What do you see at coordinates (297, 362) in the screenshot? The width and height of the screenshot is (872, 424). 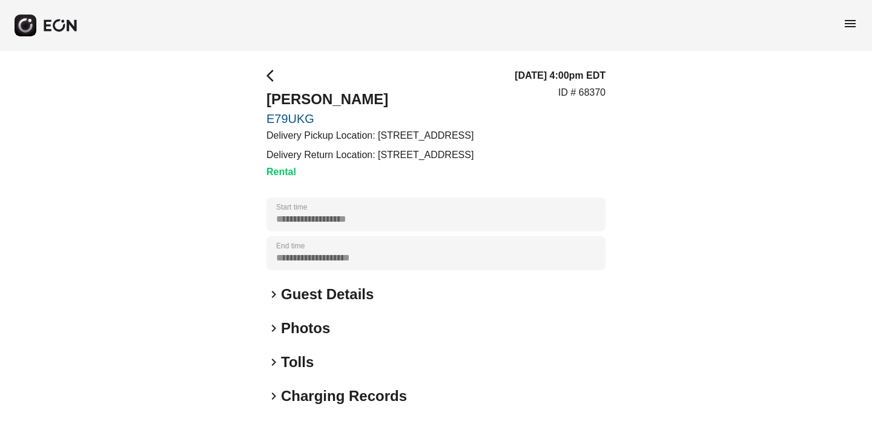 I see `h2: Tolls` at bounding box center [297, 362].